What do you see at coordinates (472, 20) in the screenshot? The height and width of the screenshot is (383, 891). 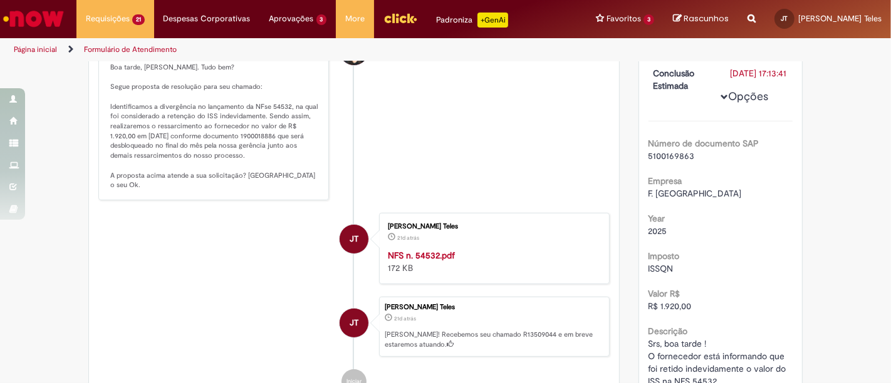 I see `div: Padroniza` at bounding box center [472, 20].